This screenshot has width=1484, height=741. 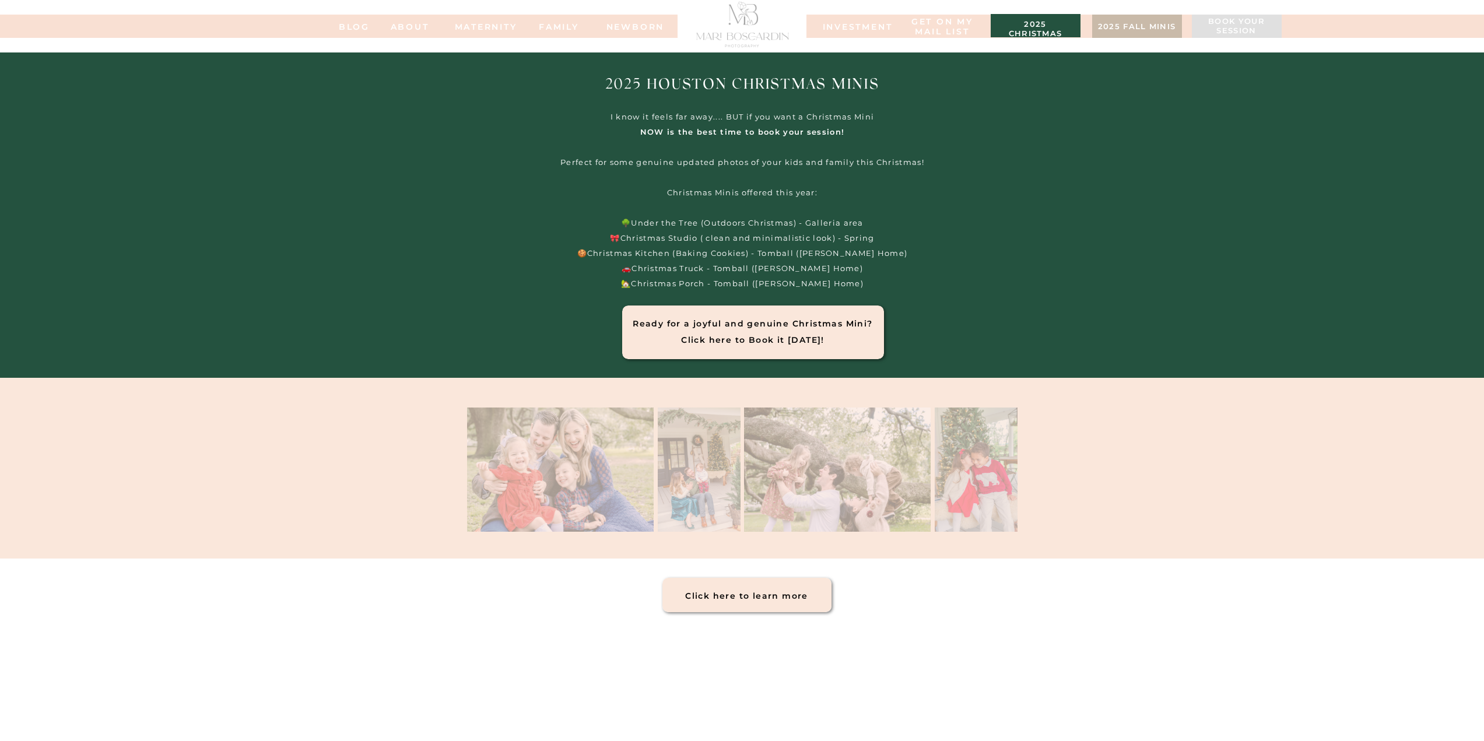 What do you see at coordinates (1237, 27) in the screenshot?
I see `a: Book your session` at bounding box center [1237, 27].